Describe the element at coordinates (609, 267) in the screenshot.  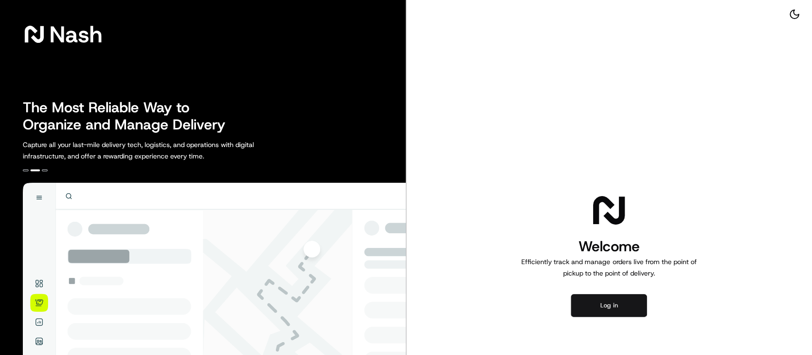
I see `p: Efficiently track and manage orders live from the point of pickup to the point of delivery.` at that location.